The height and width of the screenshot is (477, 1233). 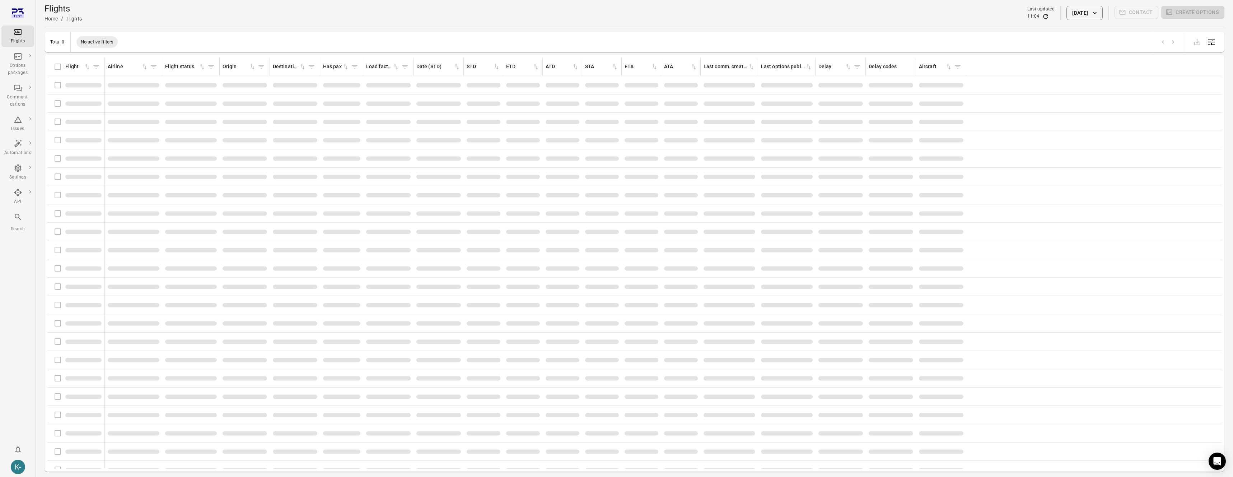 What do you see at coordinates (1041, 9) in the screenshot?
I see `div: Last updated` at bounding box center [1041, 9].